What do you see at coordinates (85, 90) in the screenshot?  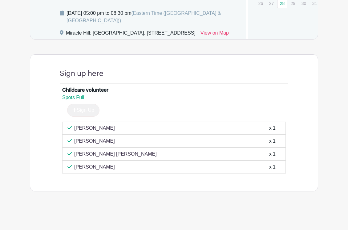 I see `div: Childcare volunteer` at bounding box center [85, 90].